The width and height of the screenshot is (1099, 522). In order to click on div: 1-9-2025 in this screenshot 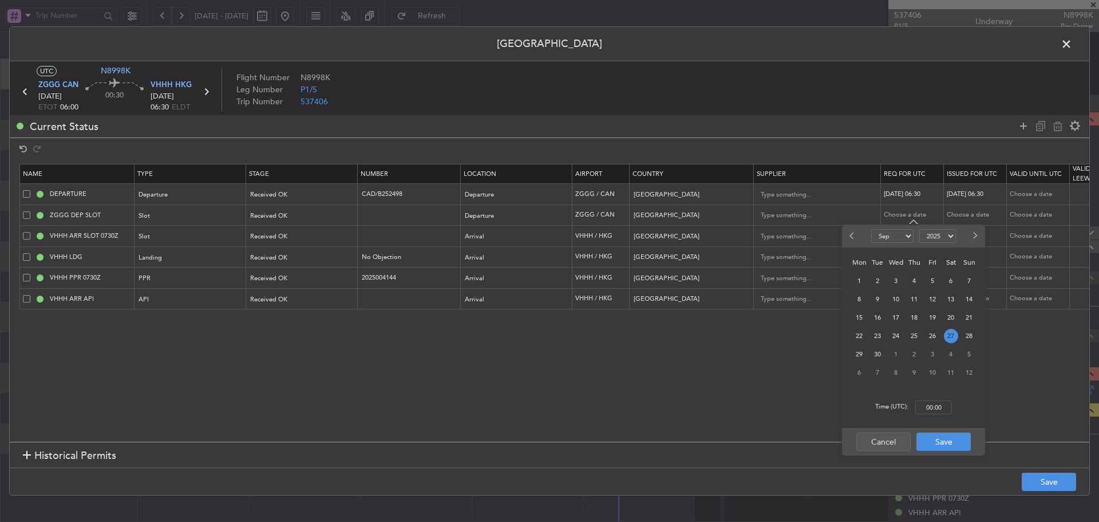, I will do `click(859, 281)`.